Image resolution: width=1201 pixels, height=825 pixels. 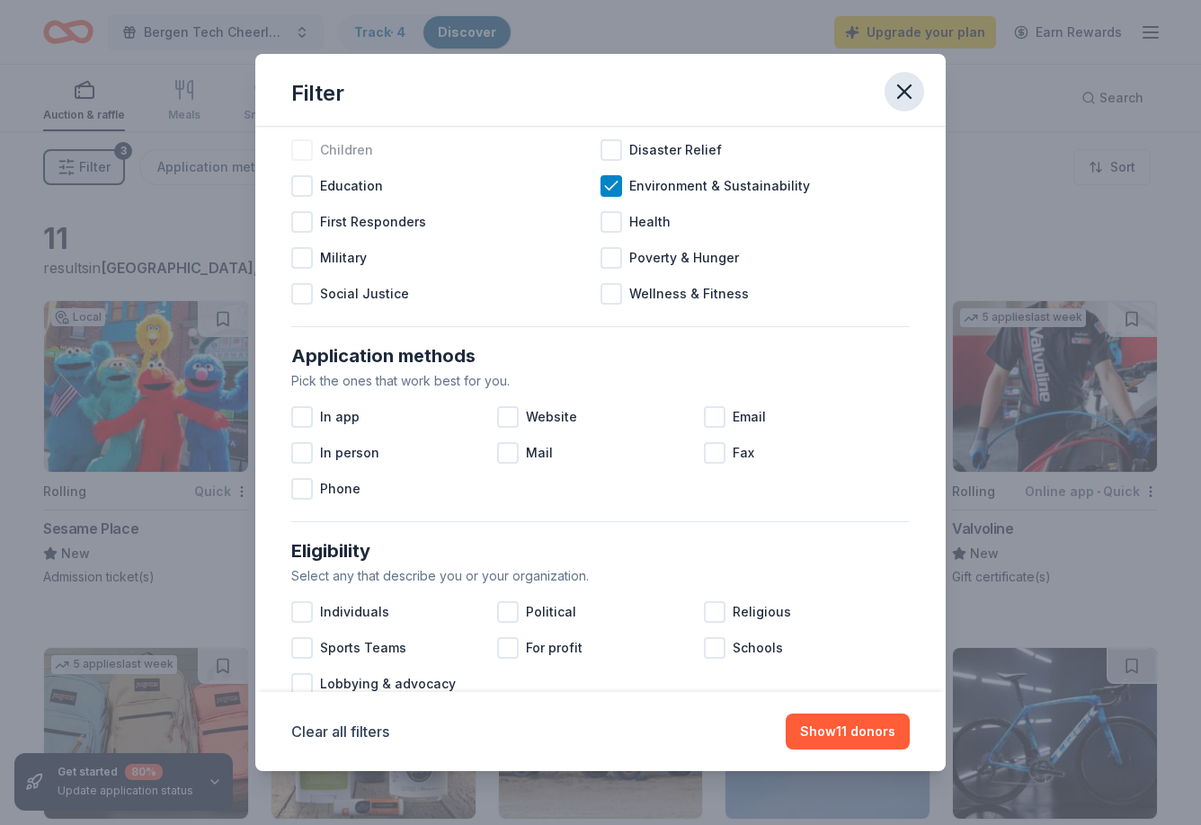 I want to click on span: Sports Teams, so click(x=363, y=648).